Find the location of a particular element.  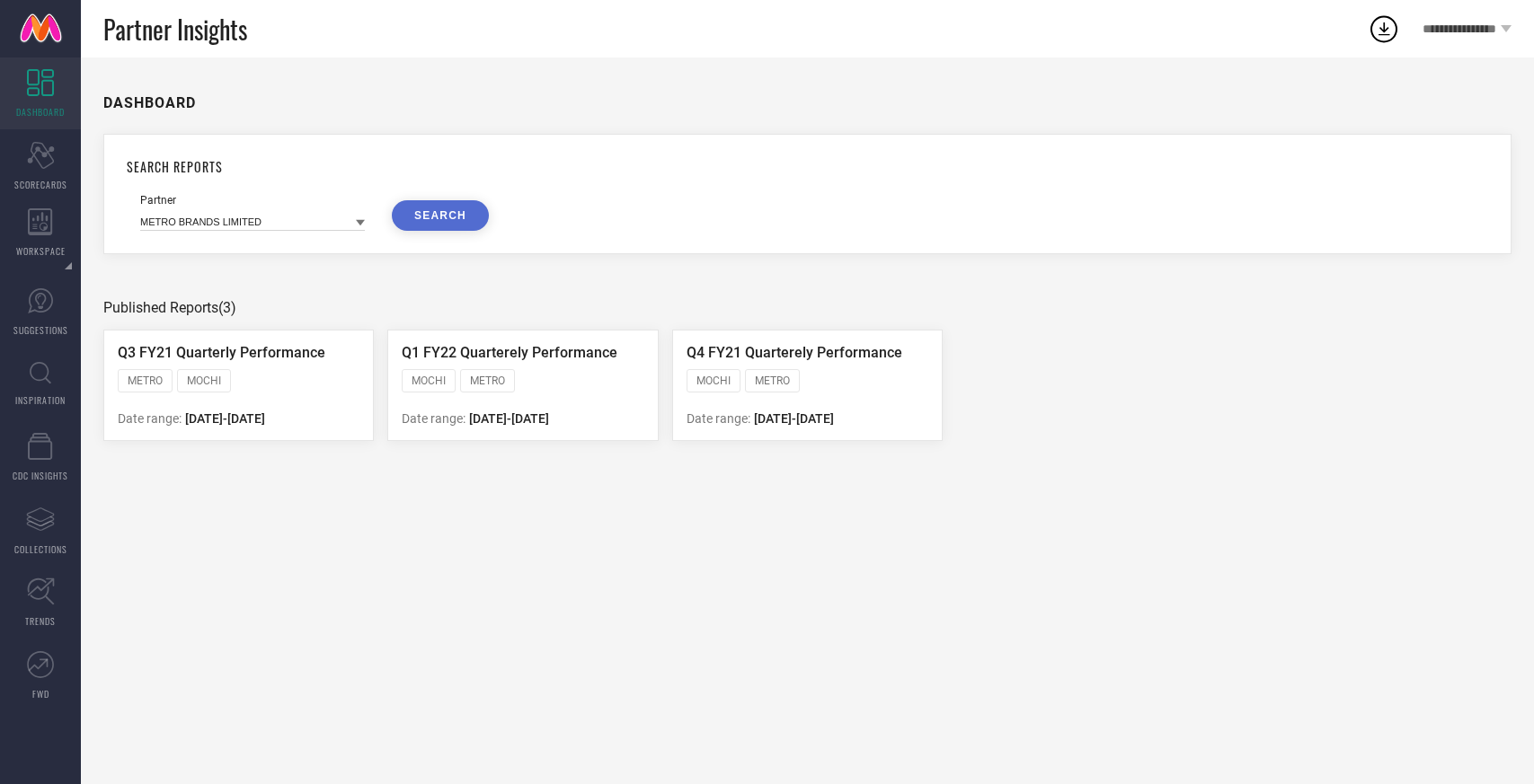

span: INSPIRATION is located at coordinates (41, 400).